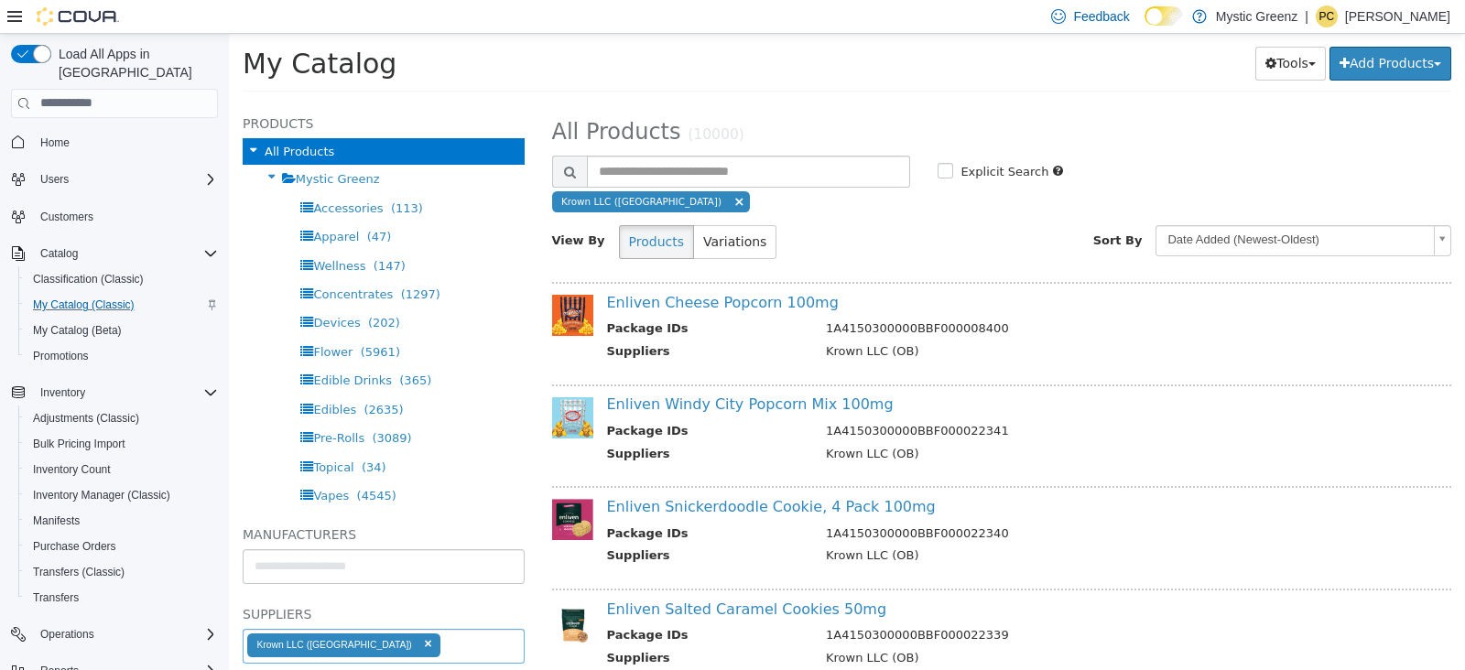 The width and height of the screenshot is (1465, 670). What do you see at coordinates (487, 101) in the screenshot?
I see `small: (10000)` at bounding box center [487, 101].